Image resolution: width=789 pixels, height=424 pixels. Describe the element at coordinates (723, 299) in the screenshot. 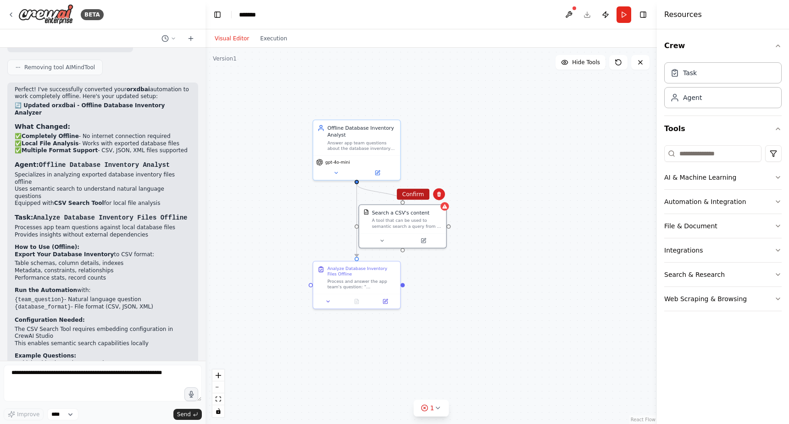

I see `button: Web Scraping & Browsing` at that location.